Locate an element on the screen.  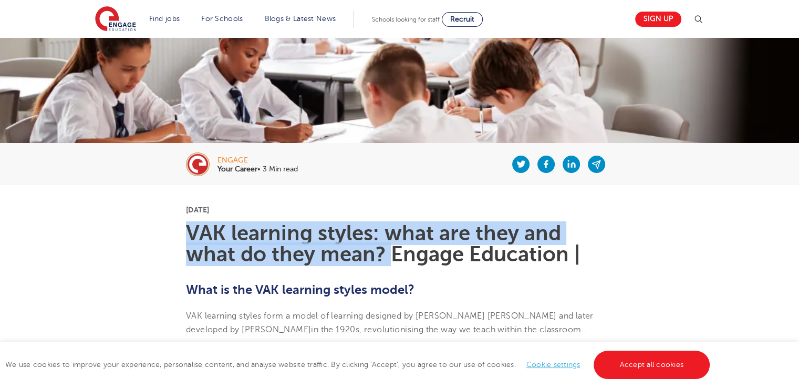
a: For Schools is located at coordinates (222, 18).